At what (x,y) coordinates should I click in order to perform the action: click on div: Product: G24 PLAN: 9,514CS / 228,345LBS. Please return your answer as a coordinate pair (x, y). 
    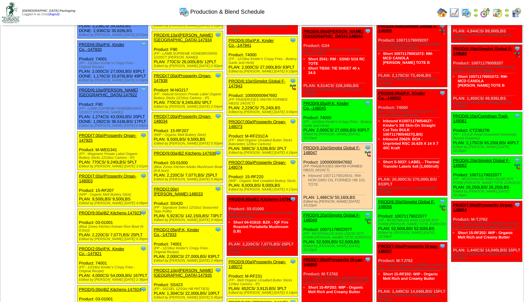
    Looking at the image, I should click on (337, 62).